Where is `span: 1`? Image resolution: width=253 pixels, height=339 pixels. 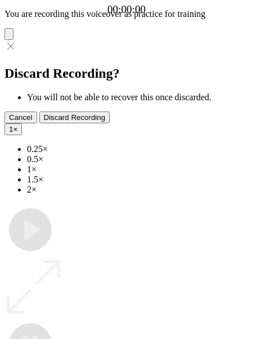 span: 1 is located at coordinates (11, 129).